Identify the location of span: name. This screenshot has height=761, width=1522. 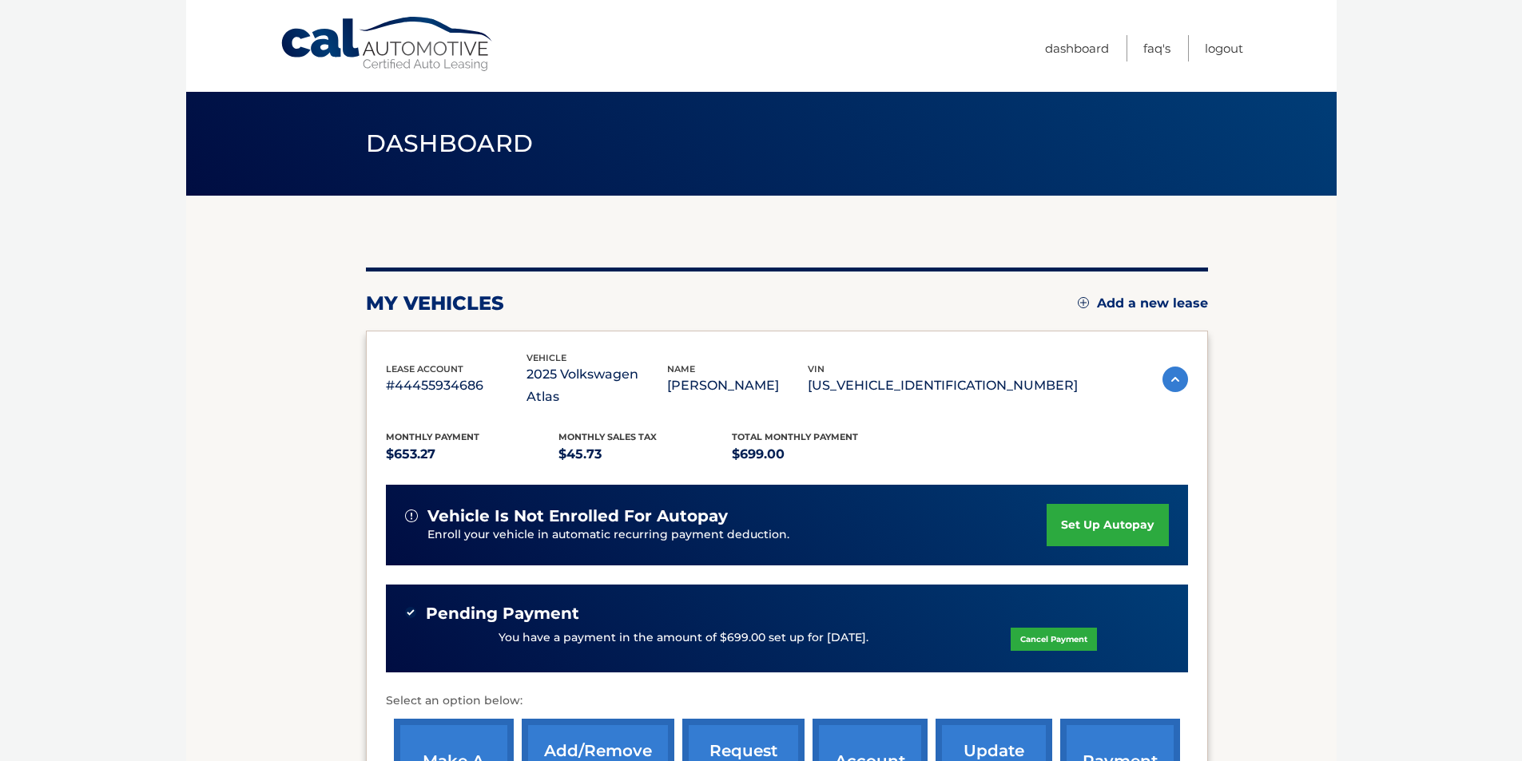
(681, 369).